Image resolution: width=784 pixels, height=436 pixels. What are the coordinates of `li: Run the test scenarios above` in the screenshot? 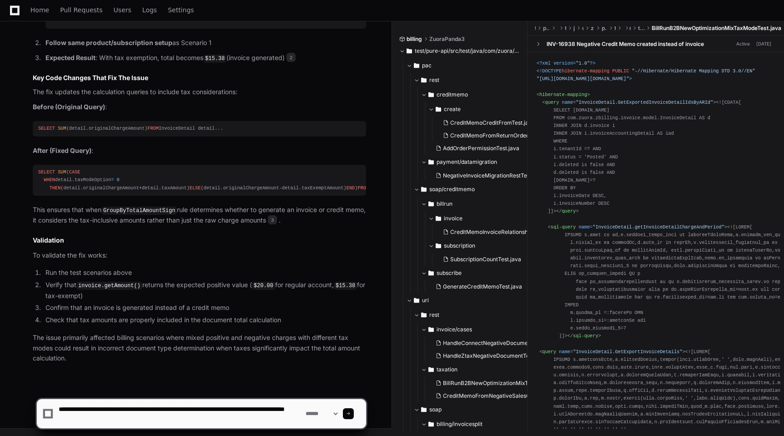 It's located at (204, 272).